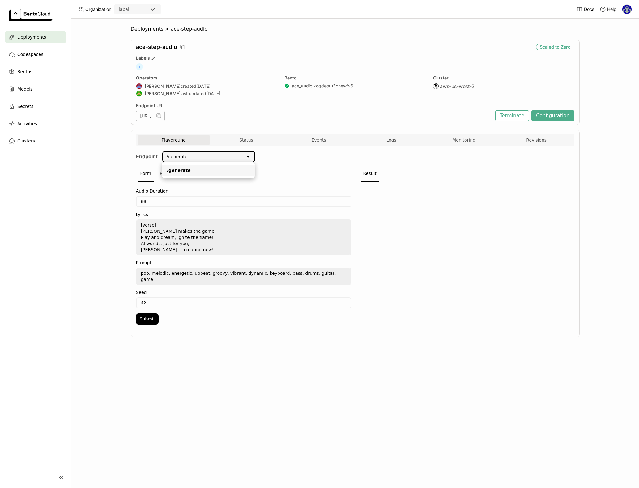 The height and width of the screenshot is (488, 639). What do you see at coordinates (30, 54) in the screenshot?
I see `span: Codespaces` at bounding box center [30, 54].